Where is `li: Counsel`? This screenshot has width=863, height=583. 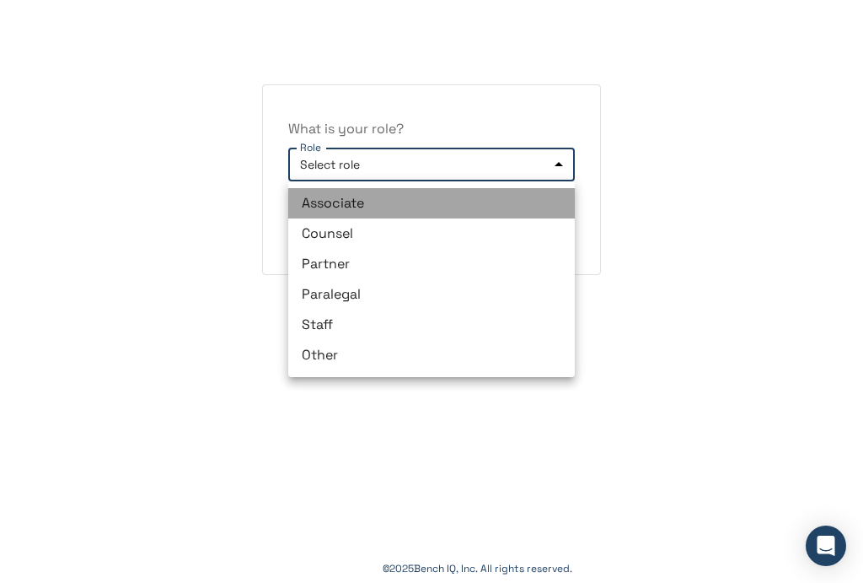
li: Counsel is located at coordinates (432, 234).